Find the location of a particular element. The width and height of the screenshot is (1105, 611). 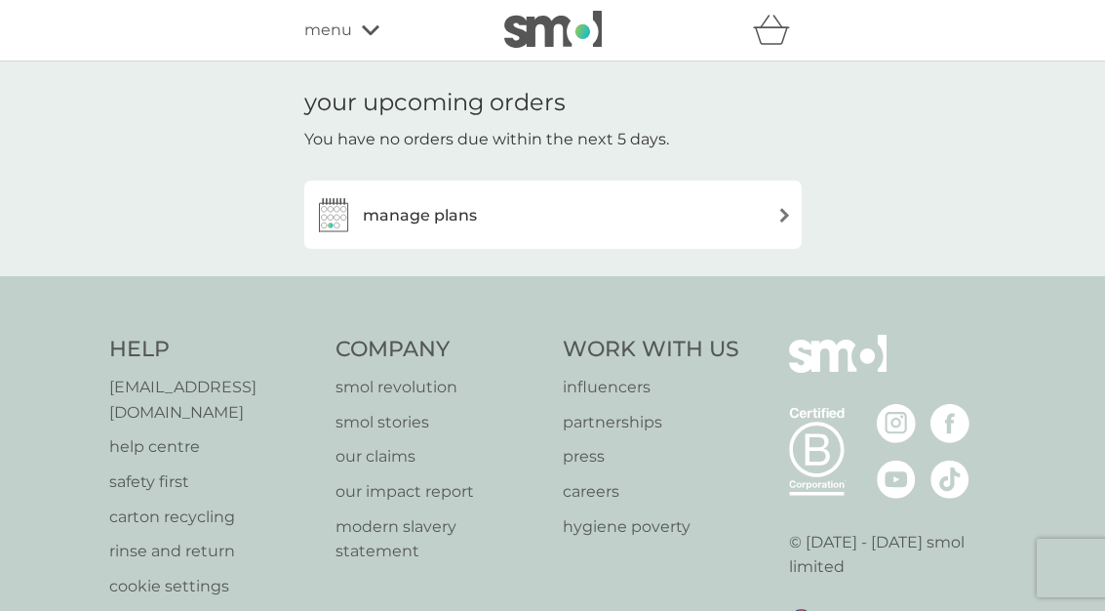

a: smol stories is located at coordinates (439, 422).